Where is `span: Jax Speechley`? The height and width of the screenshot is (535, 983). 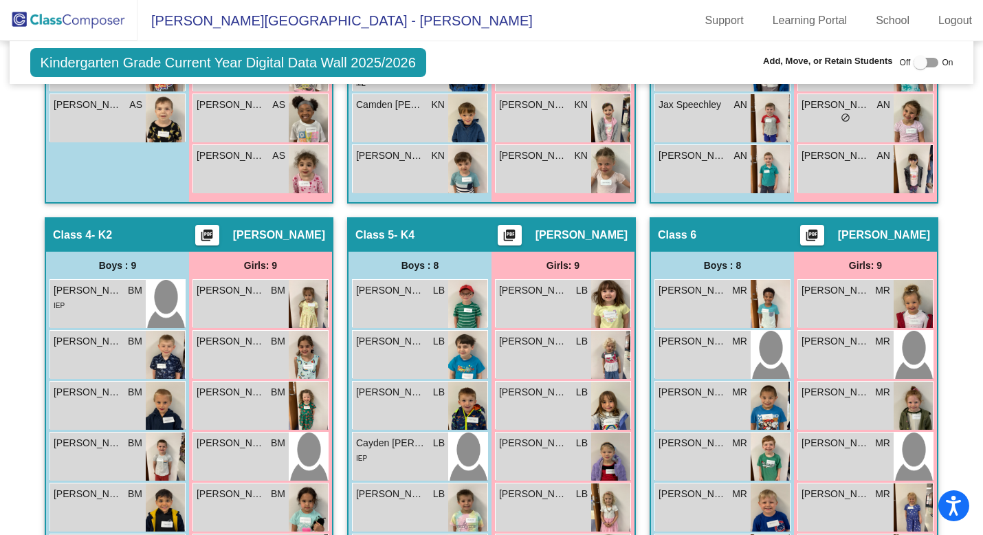 span: Jax Speechley is located at coordinates (693, 105).